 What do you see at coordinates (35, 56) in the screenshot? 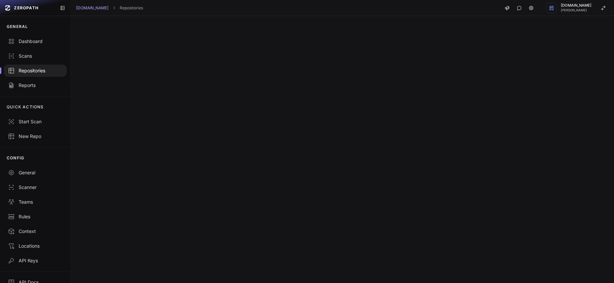
I see `div: Scans` at bounding box center [35, 56].